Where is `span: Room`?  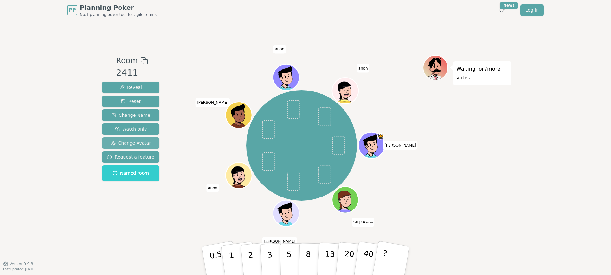 span: Room is located at coordinates (127, 61).